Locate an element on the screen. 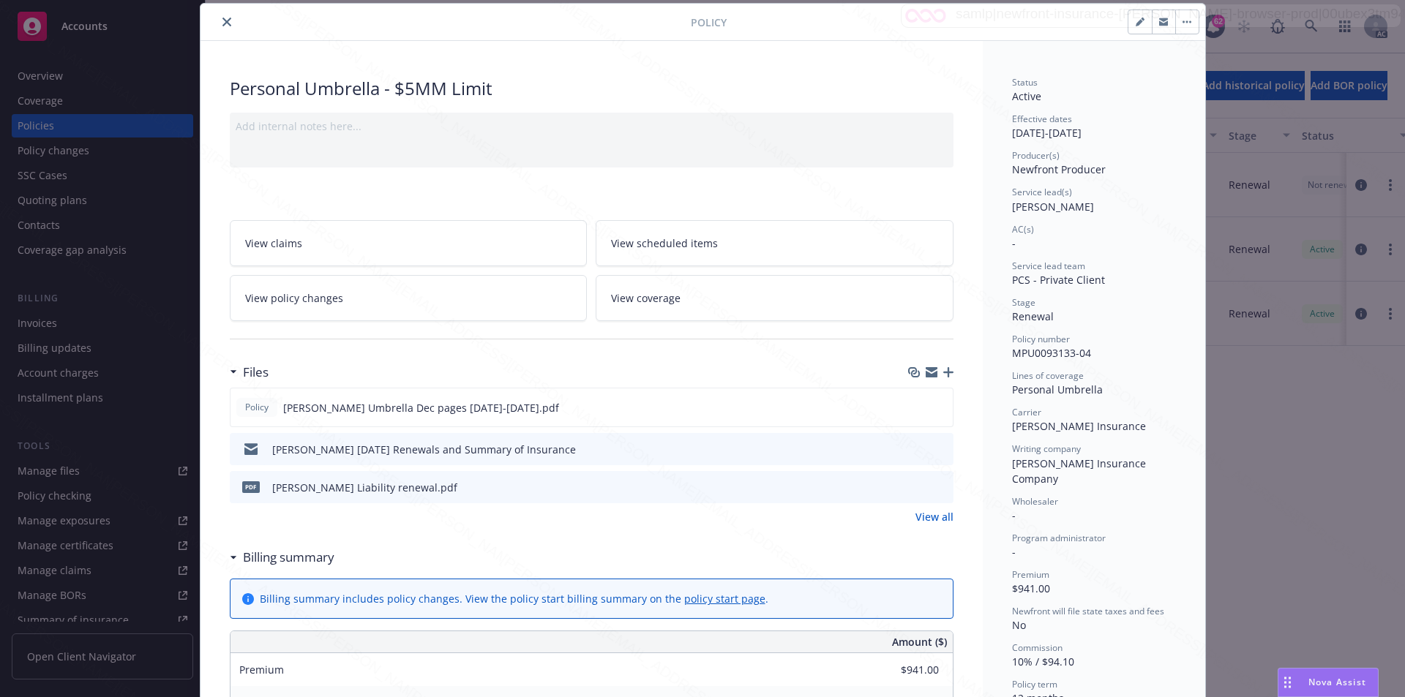 The image size is (1405, 697). span: Active is located at coordinates (1026, 96).